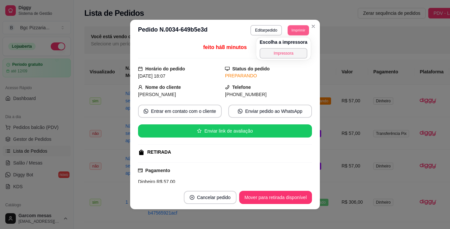 Image resolution: width=450 pixels, height=229 pixels. I want to click on button: close-circleCancelar pedido, so click(210, 198).